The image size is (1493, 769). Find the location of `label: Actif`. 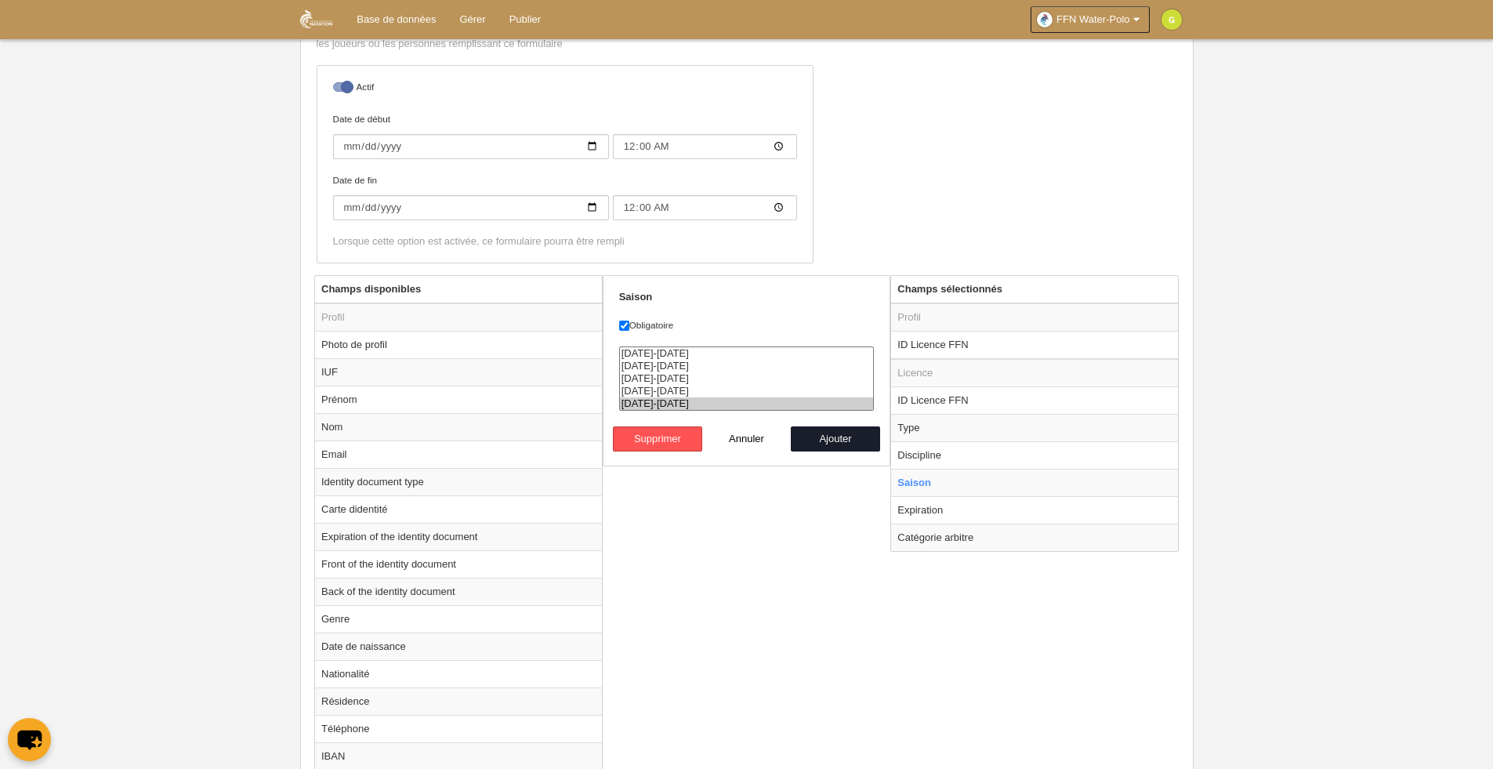

label: Actif is located at coordinates (565, 89).